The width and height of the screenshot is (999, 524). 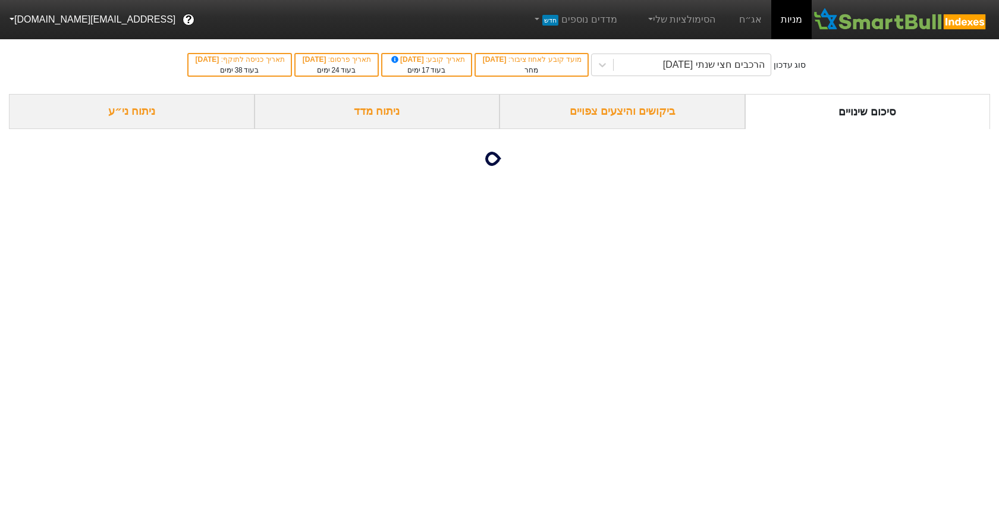 I want to click on a: מדדים נוספיםחדש, so click(x=575, y=20).